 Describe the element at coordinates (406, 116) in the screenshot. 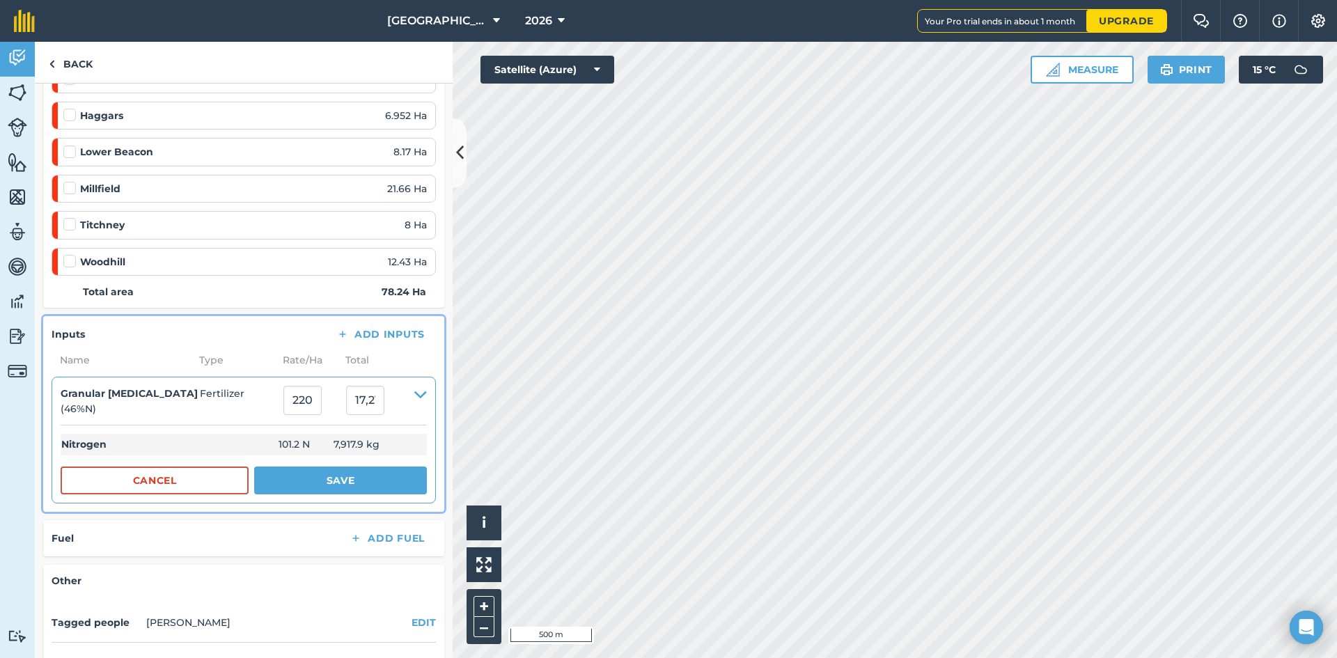

I see `span: 6.952 Ha` at that location.